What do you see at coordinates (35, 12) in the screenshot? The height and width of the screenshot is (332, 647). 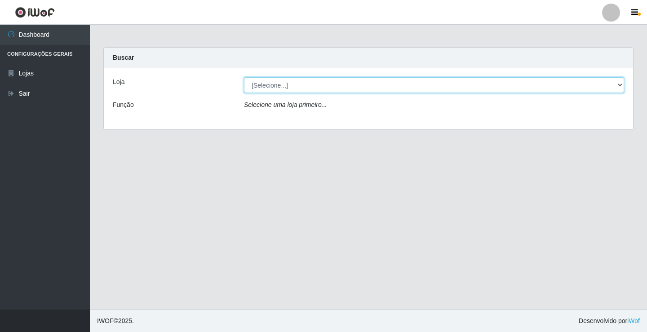 I see `img: CoreUI Logo` at bounding box center [35, 12].